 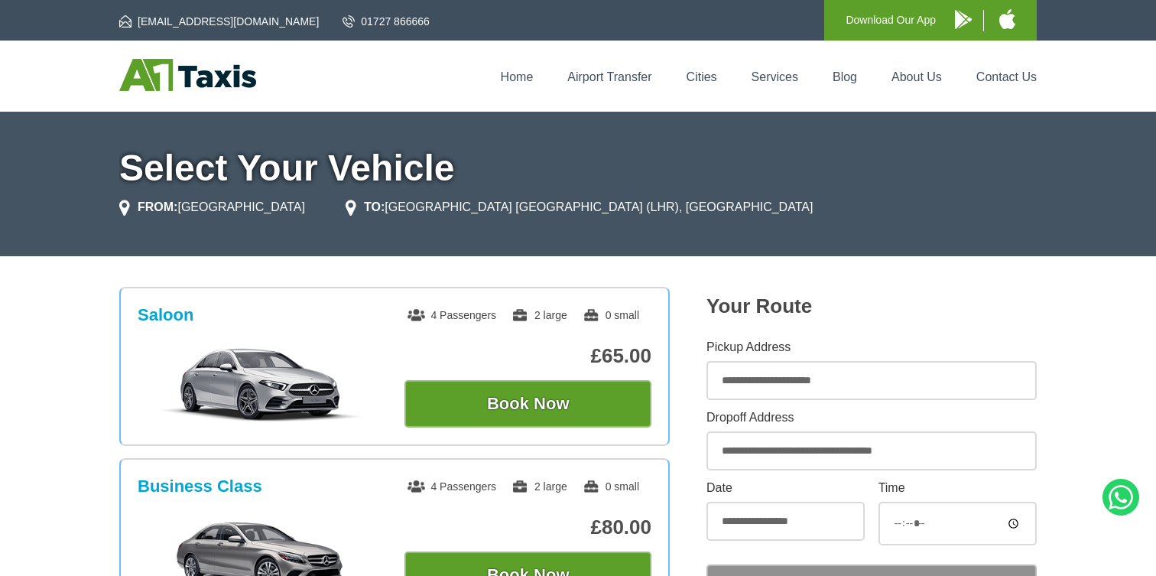 I want to click on h2: Your Route, so click(x=872, y=306).